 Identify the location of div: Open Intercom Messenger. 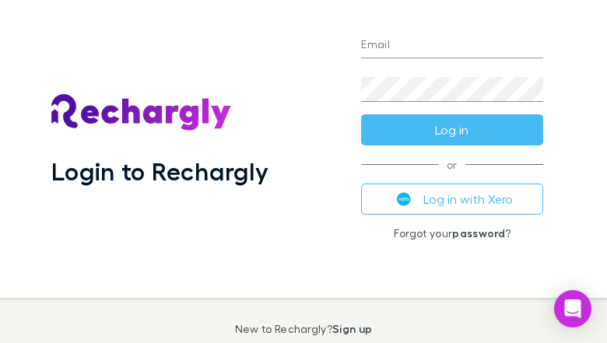
(573, 309).